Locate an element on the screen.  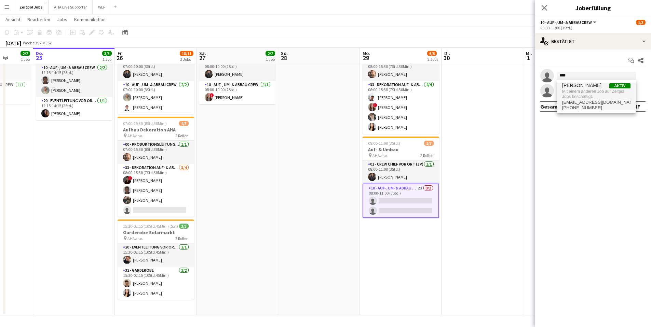
div: 08:00-10:00 (2Std.)2/2Auf- & Umbau AHA AHAarau2 Rollen01 - Crew Chief vor Ort (ZP)1/108:00-10:00 ... is located at coordinates (237, 69).